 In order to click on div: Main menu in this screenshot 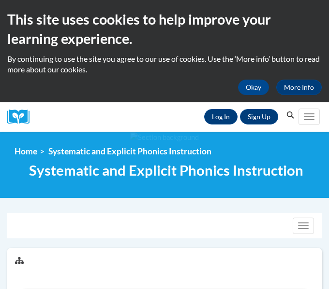, I will do `click(309, 117)`.